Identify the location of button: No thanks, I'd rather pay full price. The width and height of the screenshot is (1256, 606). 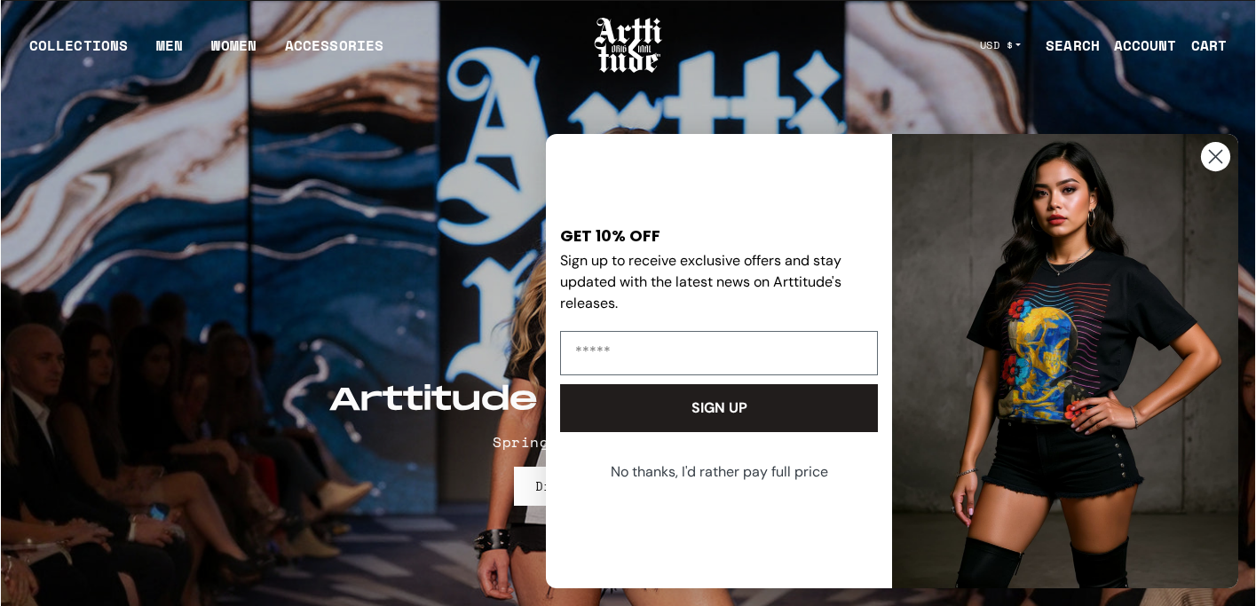
(719, 472).